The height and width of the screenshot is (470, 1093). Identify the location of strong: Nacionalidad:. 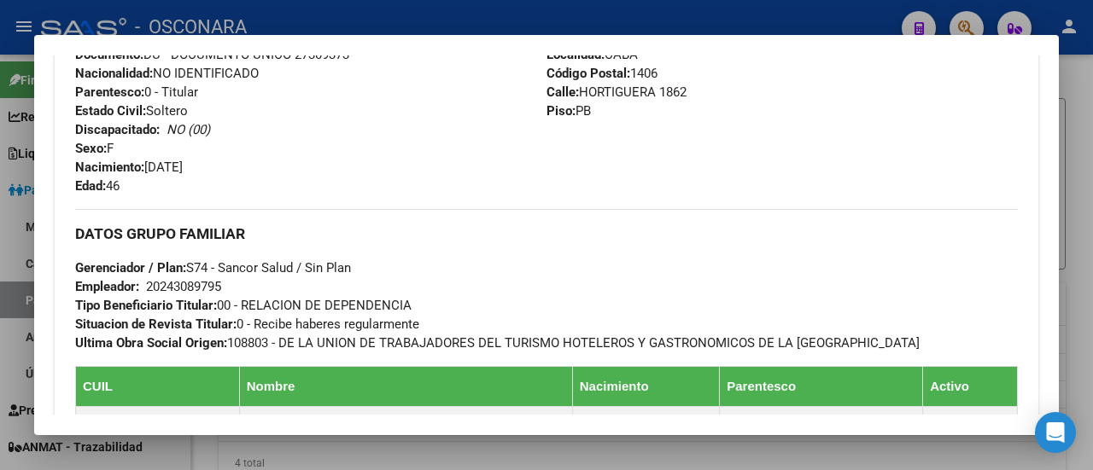
(114, 73).